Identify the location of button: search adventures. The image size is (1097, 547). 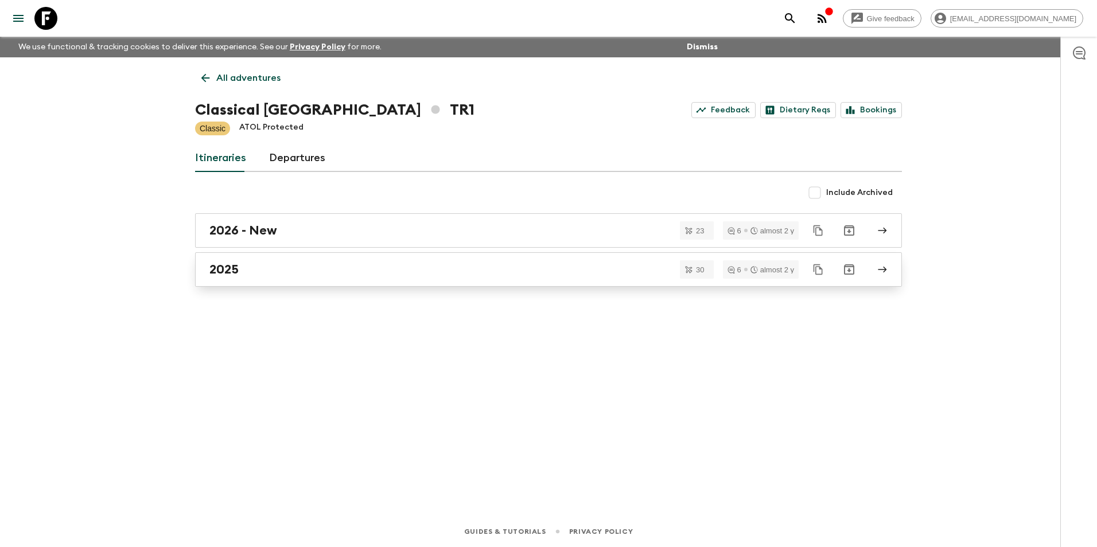
(790, 18).